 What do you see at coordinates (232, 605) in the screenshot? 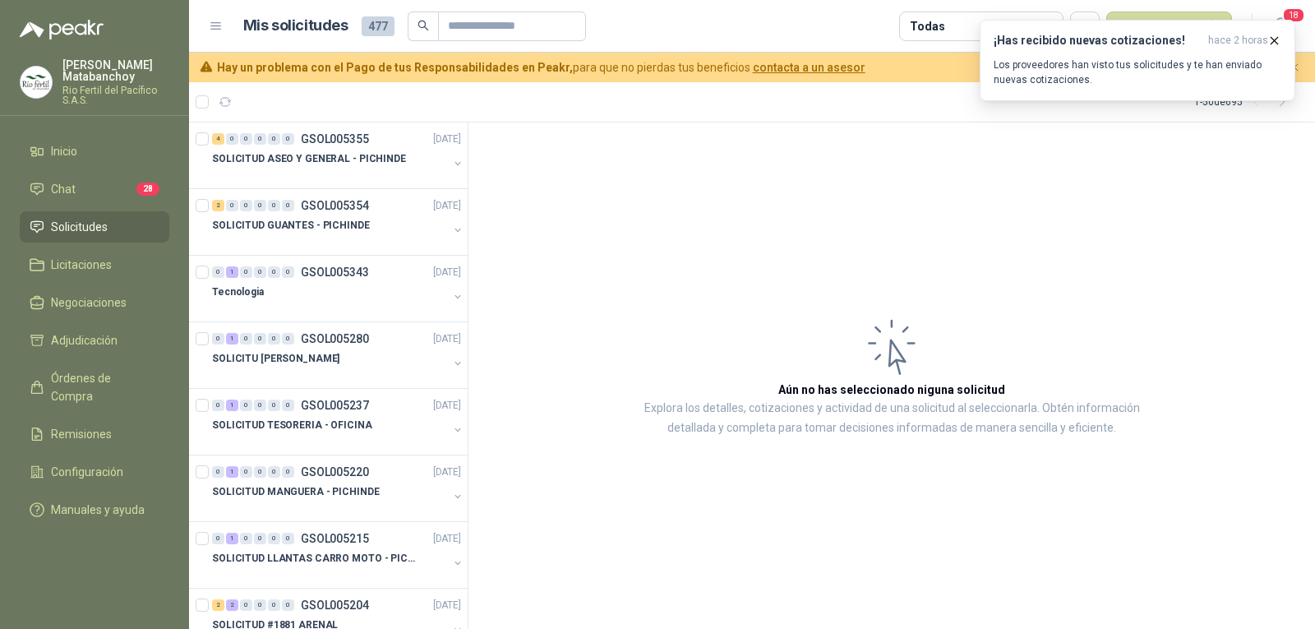
I see `div: 2` at bounding box center [232, 605].